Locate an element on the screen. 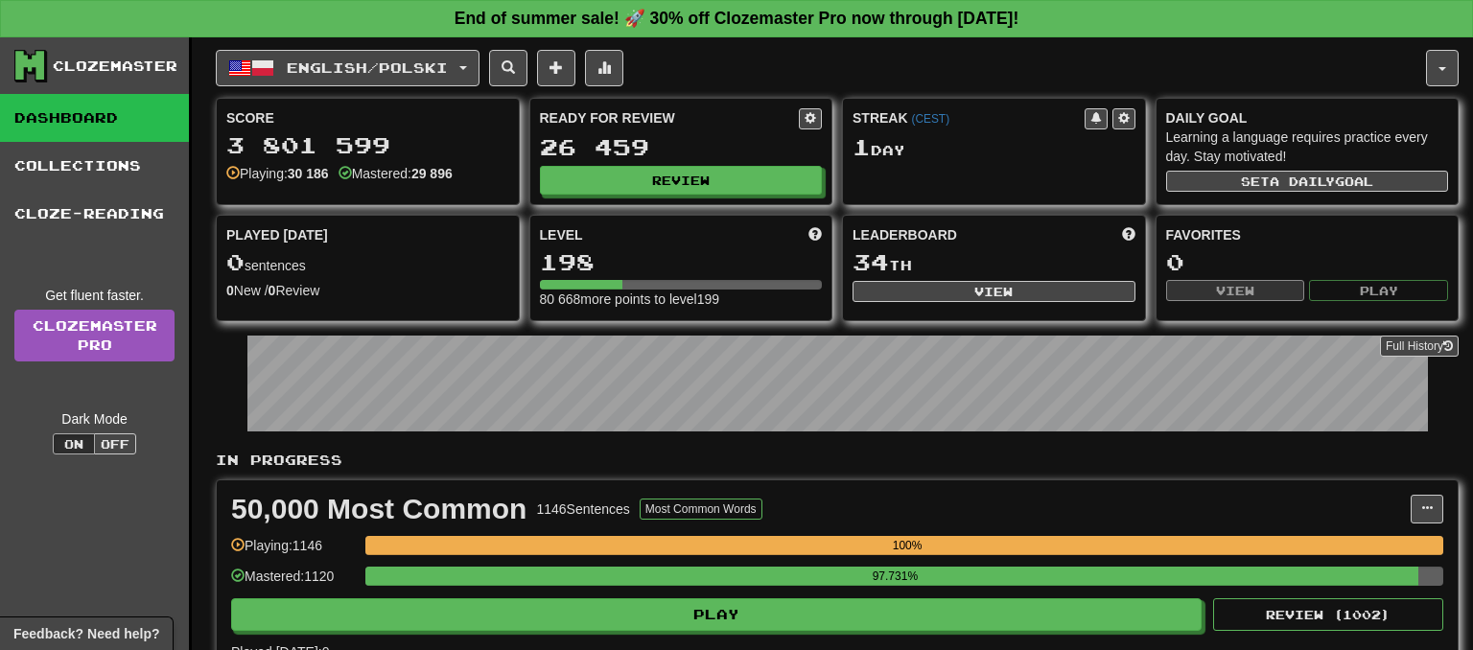  button: Full History is located at coordinates (1420, 346).